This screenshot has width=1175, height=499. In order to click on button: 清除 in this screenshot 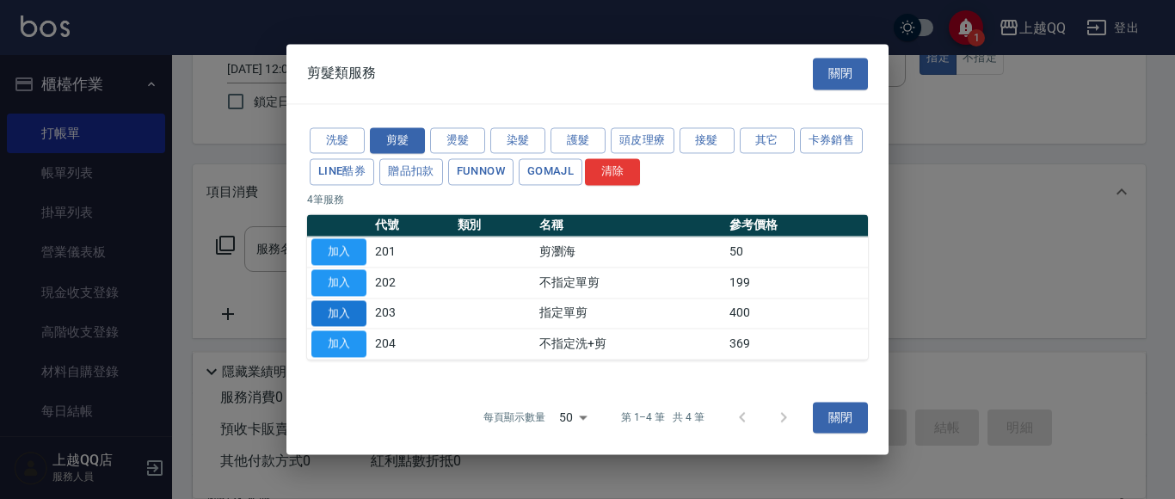, I will do `click(613, 172)`.